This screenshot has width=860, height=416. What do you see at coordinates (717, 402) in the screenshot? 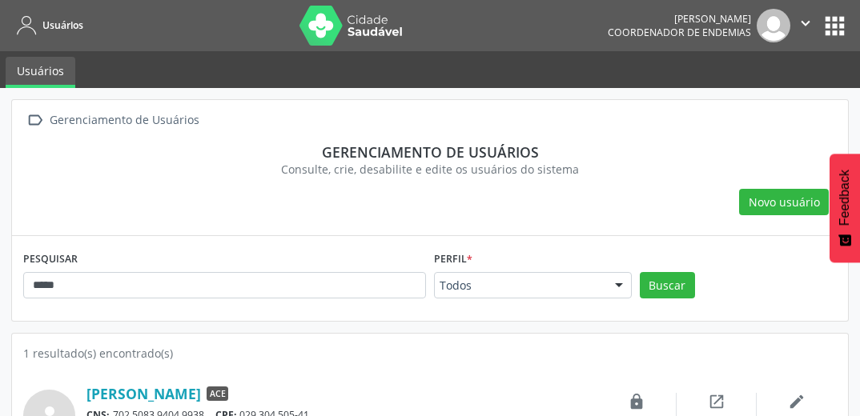
I see `i: open_in_new` at bounding box center [717, 402].